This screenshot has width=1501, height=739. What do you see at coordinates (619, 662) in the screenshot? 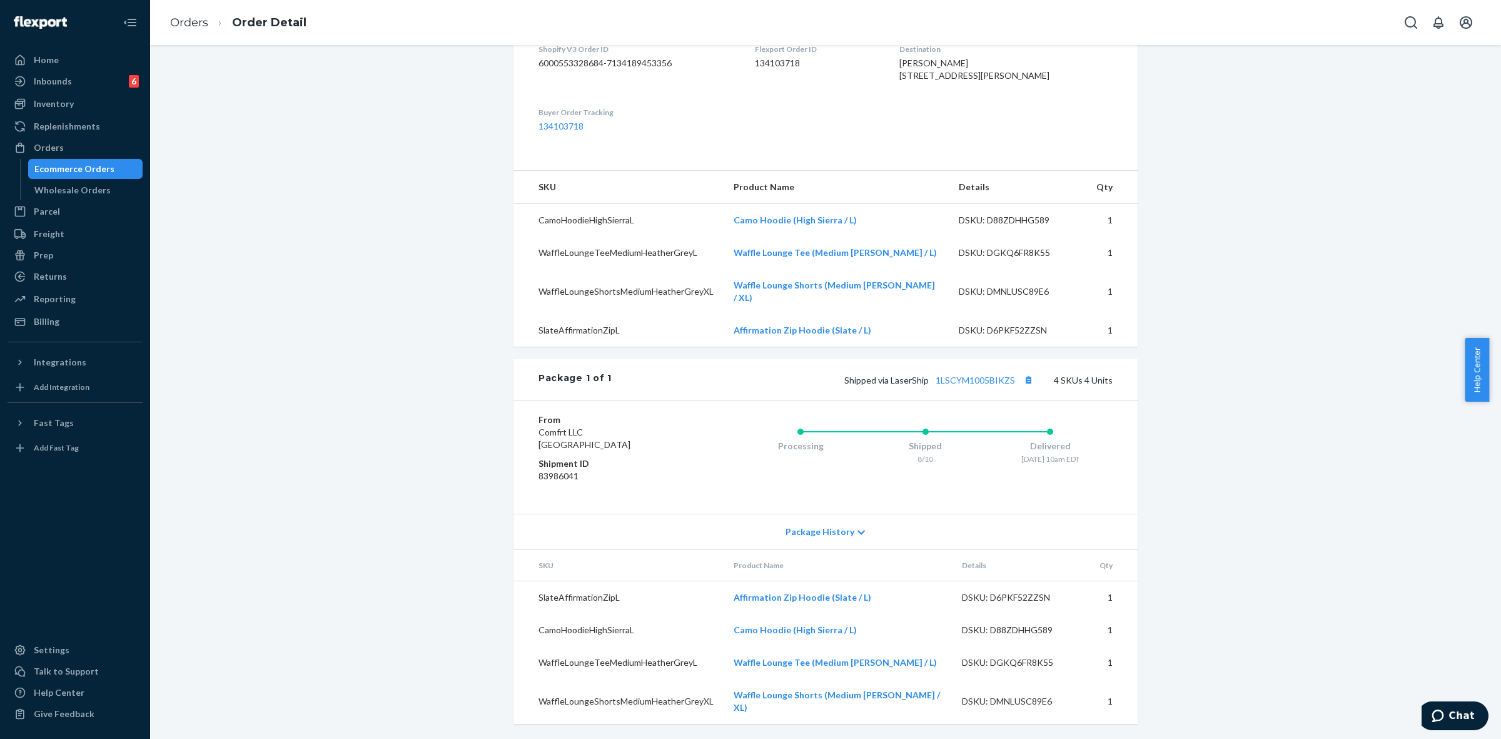
I see `td: WaffleLoungeTeeMediumHeatherGreyL` at bounding box center [619, 662].